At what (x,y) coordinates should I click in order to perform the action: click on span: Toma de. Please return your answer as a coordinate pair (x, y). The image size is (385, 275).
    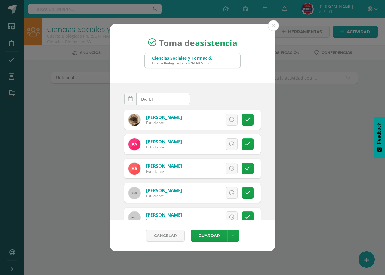
    Looking at the image, I should click on (198, 42).